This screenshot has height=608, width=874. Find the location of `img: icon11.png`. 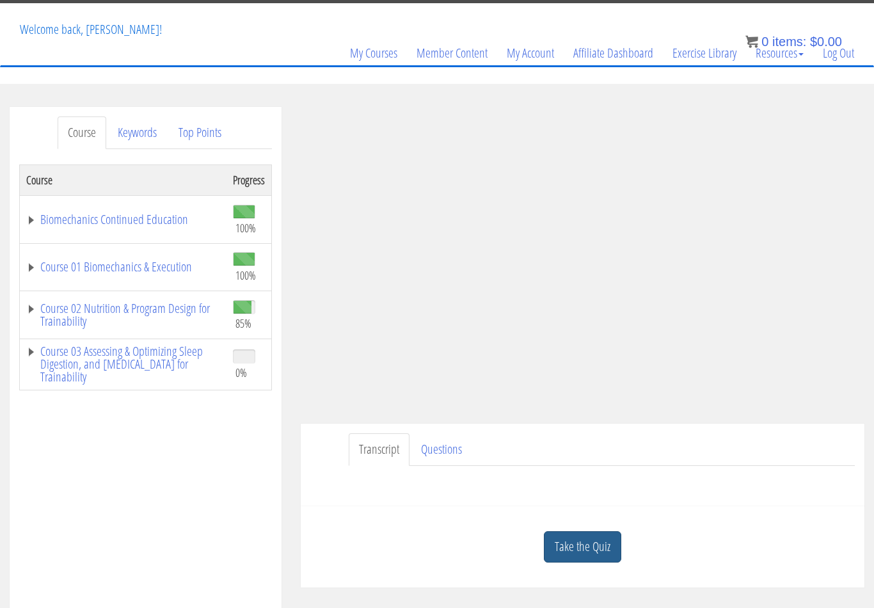

img: icon11.png is located at coordinates (751, 42).